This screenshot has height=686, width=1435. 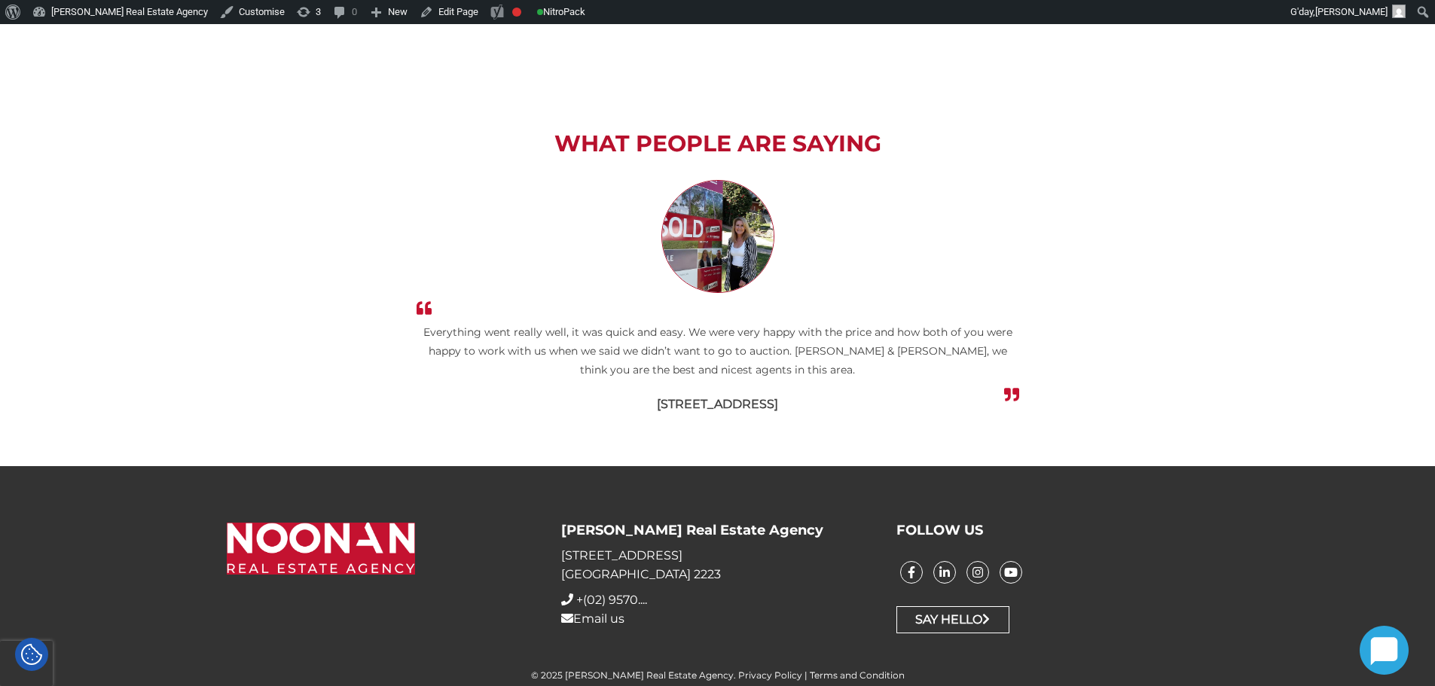 What do you see at coordinates (593, 618) in the screenshot?
I see `a: Email us` at bounding box center [593, 618].